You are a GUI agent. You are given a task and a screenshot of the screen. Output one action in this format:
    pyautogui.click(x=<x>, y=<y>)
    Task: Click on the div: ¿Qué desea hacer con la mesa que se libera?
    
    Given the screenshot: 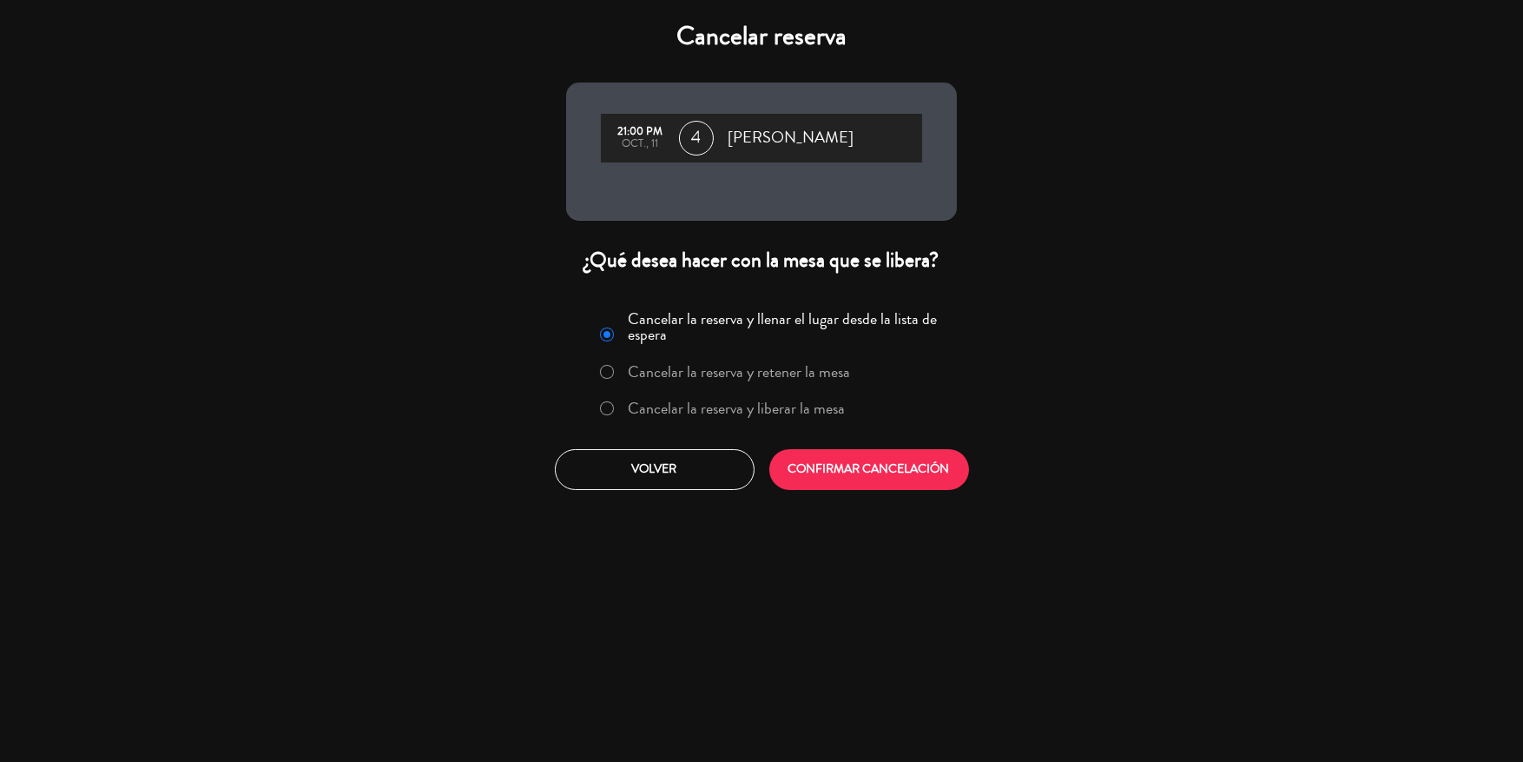 What is the action you would take?
    pyautogui.click(x=762, y=260)
    